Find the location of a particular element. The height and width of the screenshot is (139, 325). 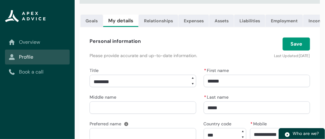

li: My details is located at coordinates (121, 21).